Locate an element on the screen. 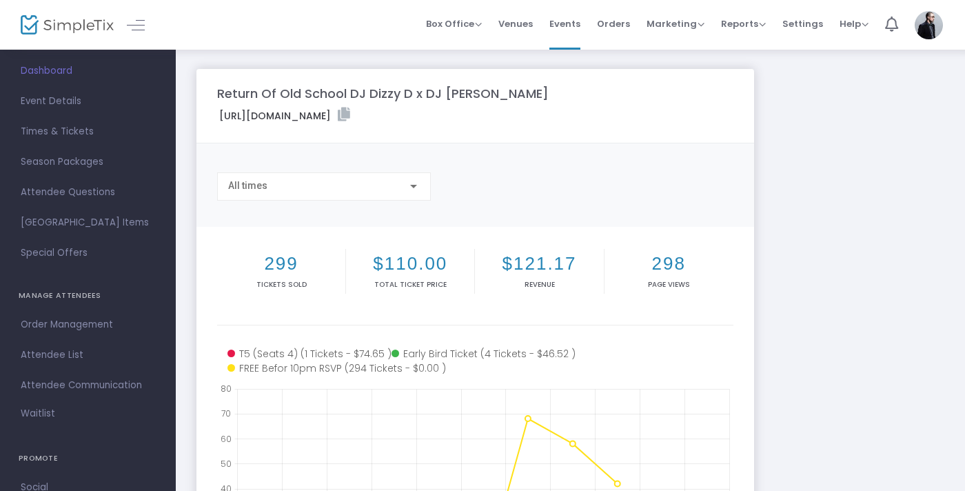 Image resolution: width=965 pixels, height=491 pixels. span: Settings is located at coordinates (803, 23).